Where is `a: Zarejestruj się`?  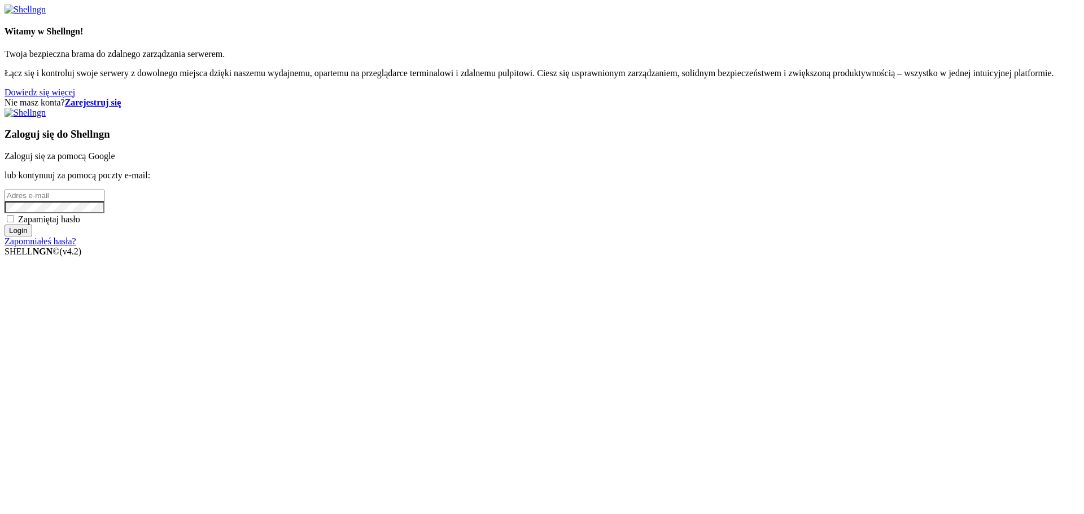
a: Zarejestruj się is located at coordinates (93, 102).